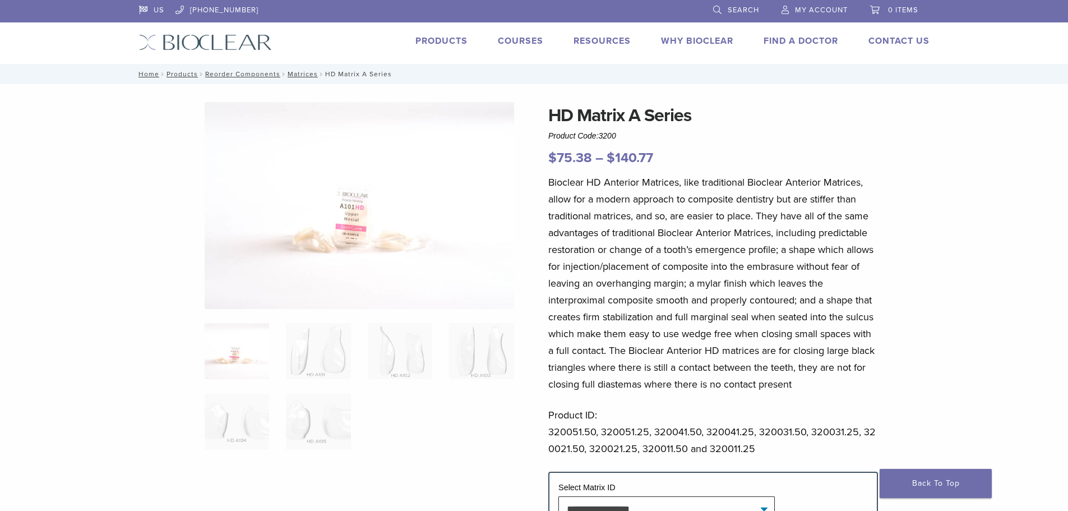  I want to click on nav: HD Matrix A Series, so click(534, 74).